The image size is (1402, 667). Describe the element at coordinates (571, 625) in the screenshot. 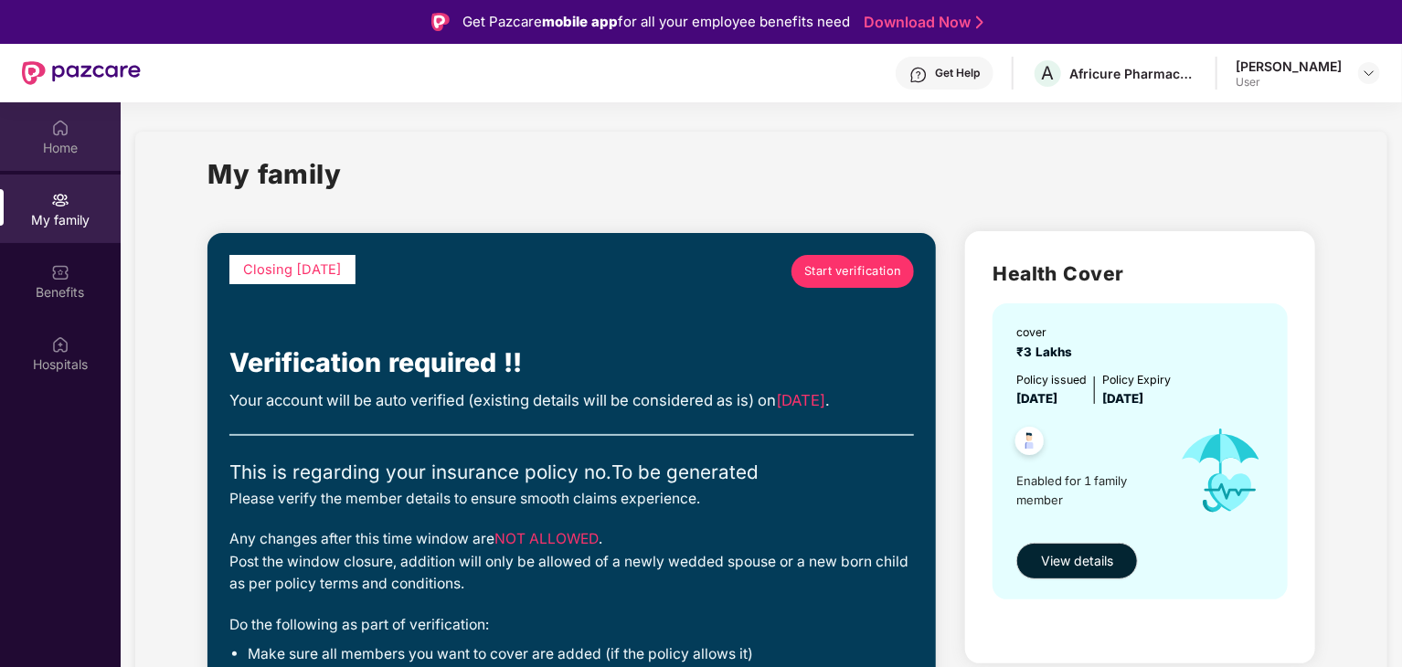

I see `div: Do the following as part of verification:` at that location.